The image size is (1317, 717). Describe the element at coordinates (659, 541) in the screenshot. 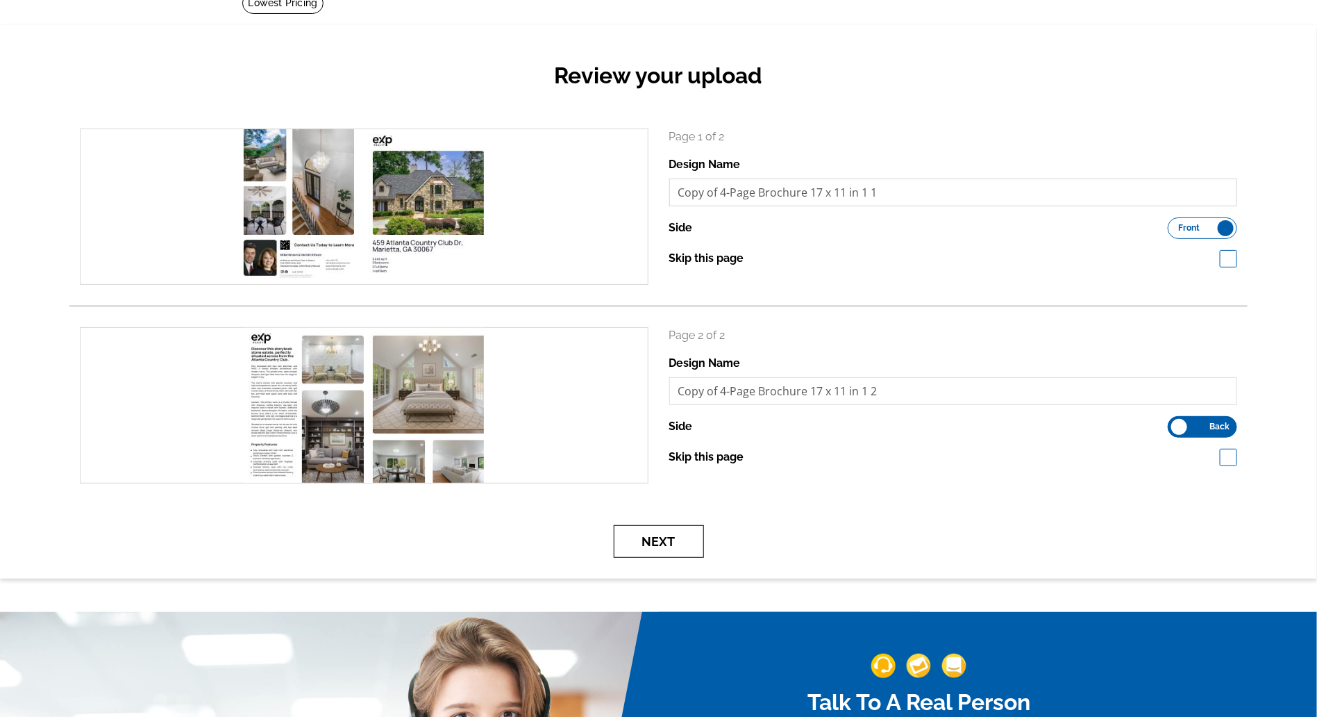

I see `button: Next` at that location.